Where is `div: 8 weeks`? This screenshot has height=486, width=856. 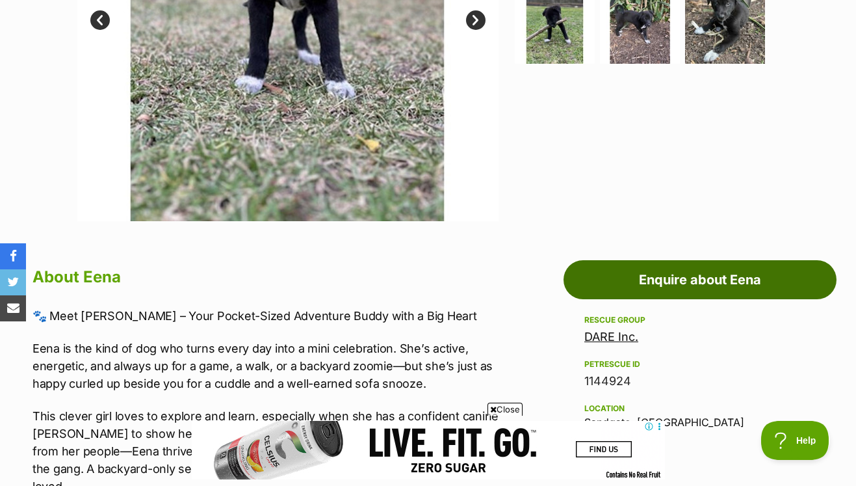 div: 8 weeks is located at coordinates (700, 463).